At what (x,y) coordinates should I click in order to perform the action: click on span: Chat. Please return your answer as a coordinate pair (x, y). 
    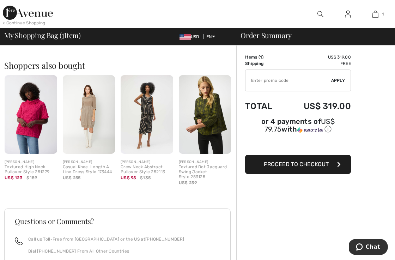
    Looking at the image, I should click on (24, 8).